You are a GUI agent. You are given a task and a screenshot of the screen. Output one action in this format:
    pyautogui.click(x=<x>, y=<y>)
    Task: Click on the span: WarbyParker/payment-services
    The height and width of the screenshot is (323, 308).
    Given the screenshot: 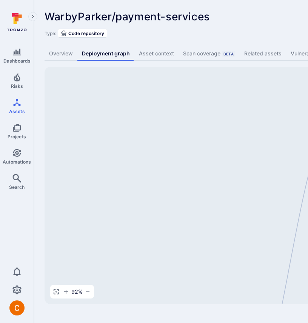 What is the action you would take?
    pyautogui.click(x=127, y=17)
    